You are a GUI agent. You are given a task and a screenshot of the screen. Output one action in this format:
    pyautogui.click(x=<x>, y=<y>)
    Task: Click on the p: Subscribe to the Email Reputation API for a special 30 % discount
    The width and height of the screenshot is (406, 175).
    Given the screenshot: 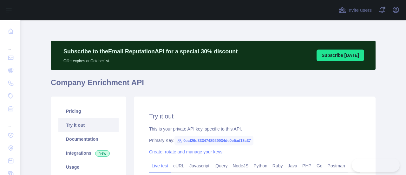 What is the action you would take?
    pyautogui.click(x=150, y=51)
    